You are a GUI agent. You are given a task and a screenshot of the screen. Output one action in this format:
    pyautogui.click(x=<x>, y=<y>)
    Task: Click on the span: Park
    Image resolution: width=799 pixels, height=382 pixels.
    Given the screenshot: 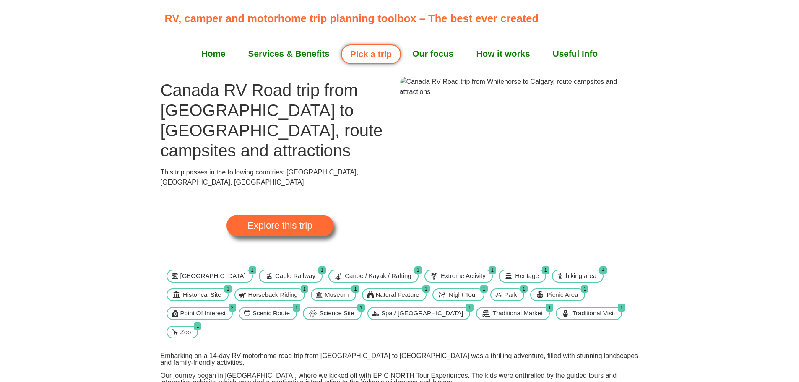 What is the action you would take?
    pyautogui.click(x=511, y=295)
    